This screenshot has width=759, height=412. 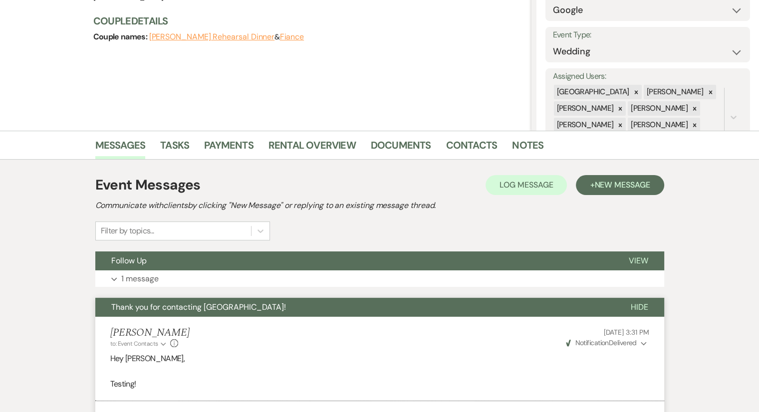 I want to click on button: 1 message, so click(x=380, y=279).